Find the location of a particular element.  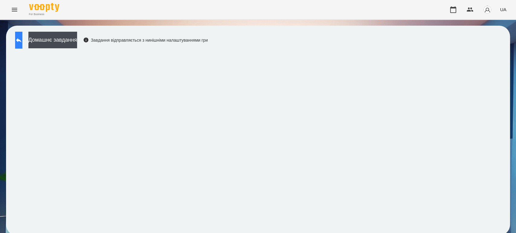

button: UA is located at coordinates (503, 9).